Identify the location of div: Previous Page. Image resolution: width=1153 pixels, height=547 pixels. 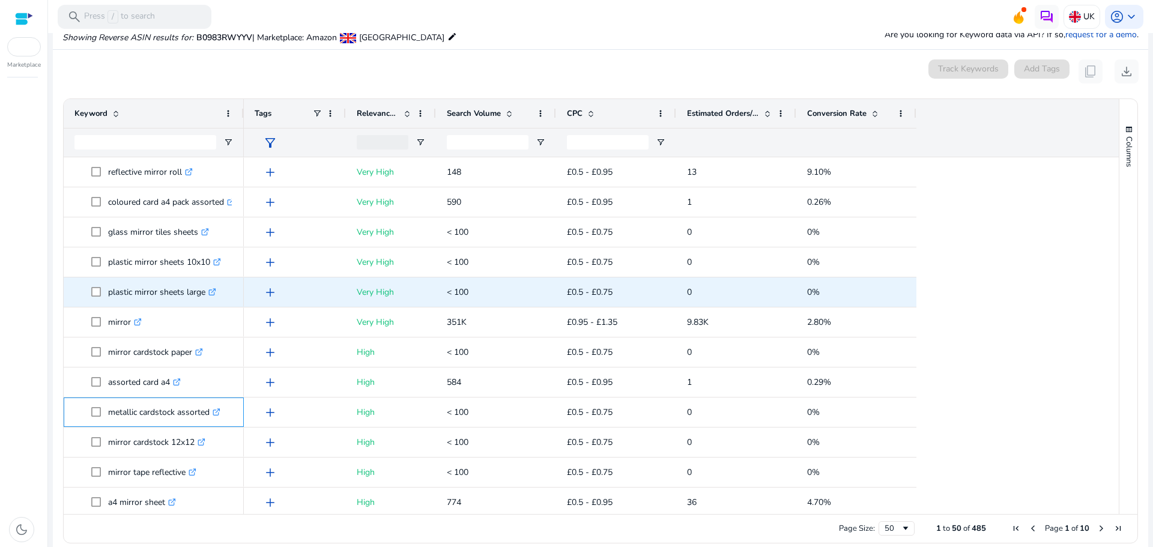
(1033, 529).